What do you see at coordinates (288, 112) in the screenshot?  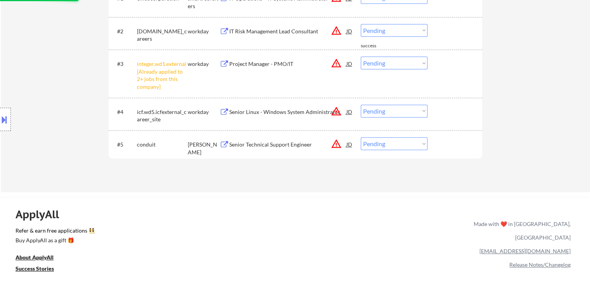 I see `div: Senior Linux - Windows System Administrator` at bounding box center [288, 112].